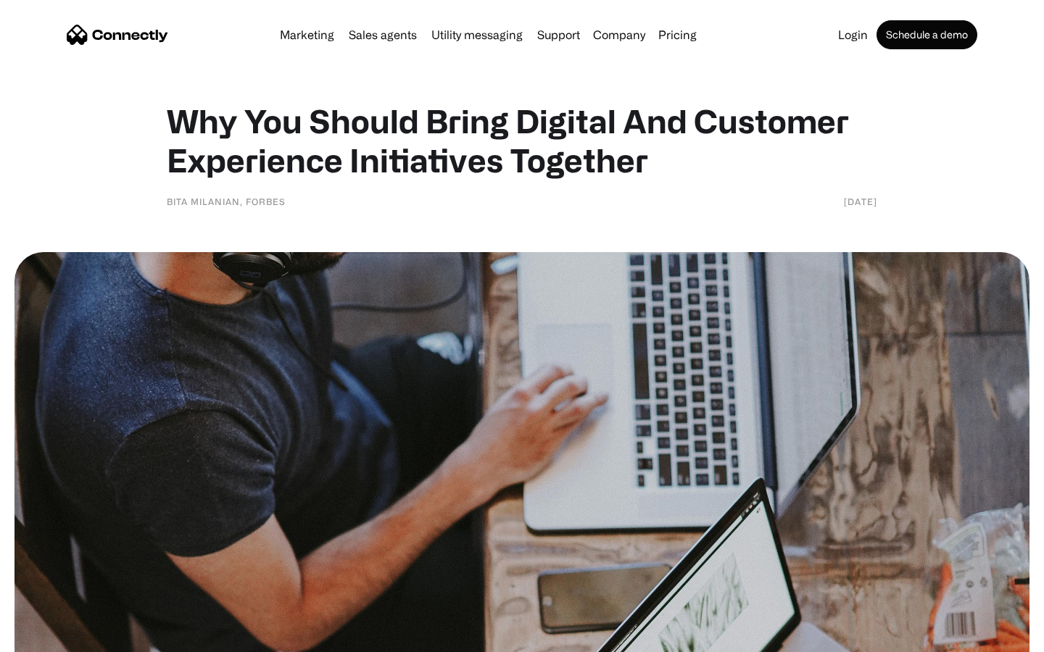 This screenshot has width=1044, height=652. I want to click on div: Bita Milanian, Forbes, so click(226, 201).